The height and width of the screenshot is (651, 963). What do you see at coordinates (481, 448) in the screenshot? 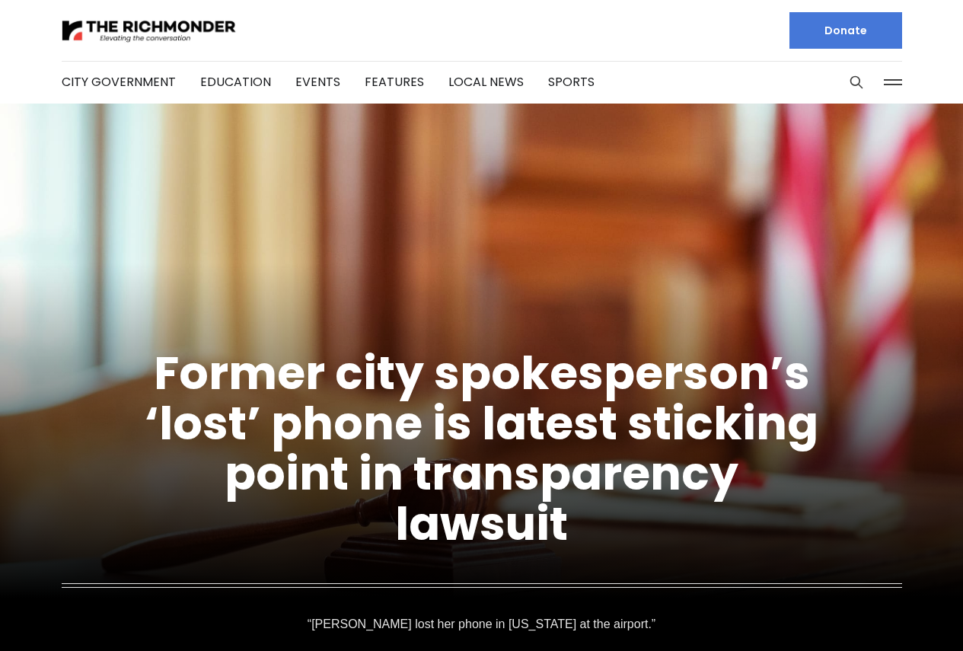
I see `a: Former city spokesperson’s ‘lost’ phone is latest sticking point in transparency lawsuit` at bounding box center [481, 448].